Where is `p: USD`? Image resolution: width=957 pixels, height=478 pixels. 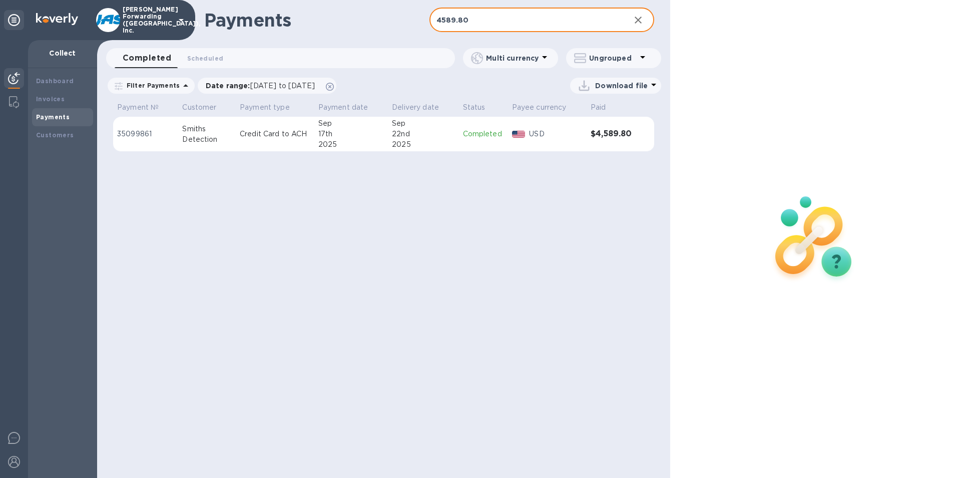 p: USD is located at coordinates (556, 134).